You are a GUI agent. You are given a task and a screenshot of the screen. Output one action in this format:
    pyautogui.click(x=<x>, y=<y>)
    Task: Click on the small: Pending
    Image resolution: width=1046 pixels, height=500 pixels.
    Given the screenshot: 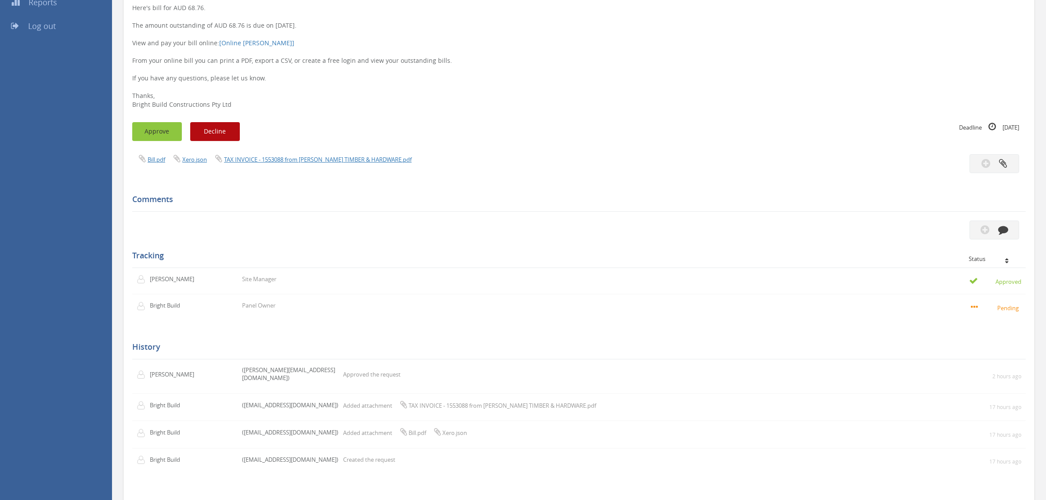 What is the action you would take?
    pyautogui.click(x=996, y=308)
    